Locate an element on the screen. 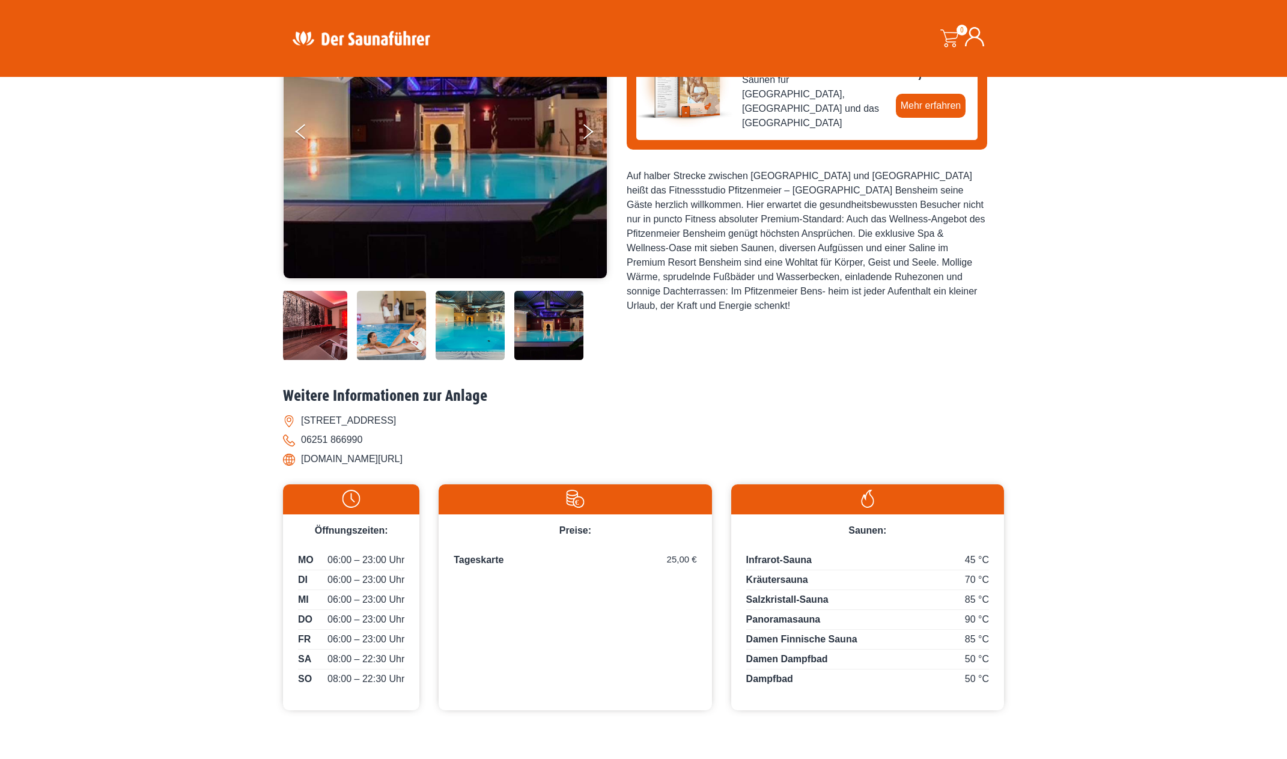 This screenshot has width=1287, height=759. span: SA is located at coordinates (305, 659).